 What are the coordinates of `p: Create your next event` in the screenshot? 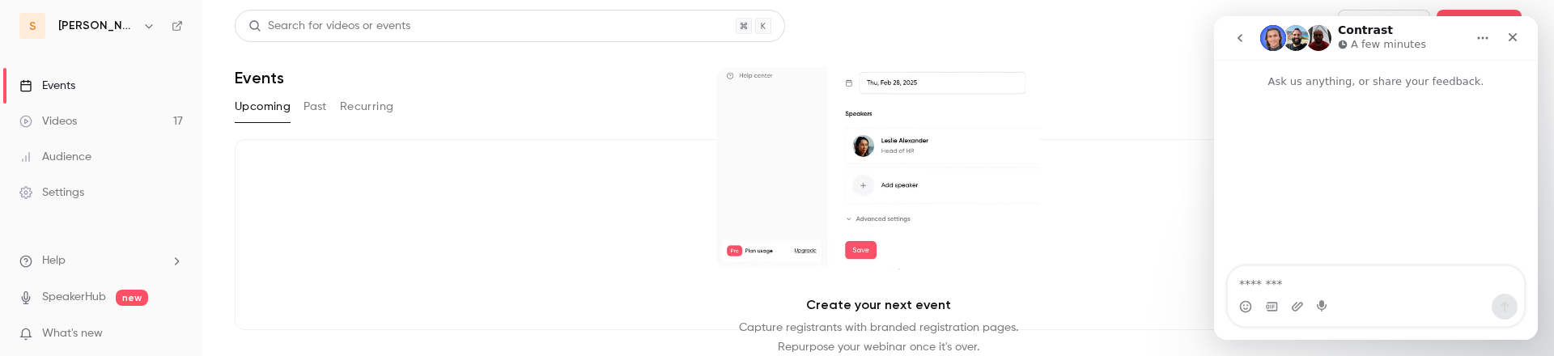 It's located at (878, 305).